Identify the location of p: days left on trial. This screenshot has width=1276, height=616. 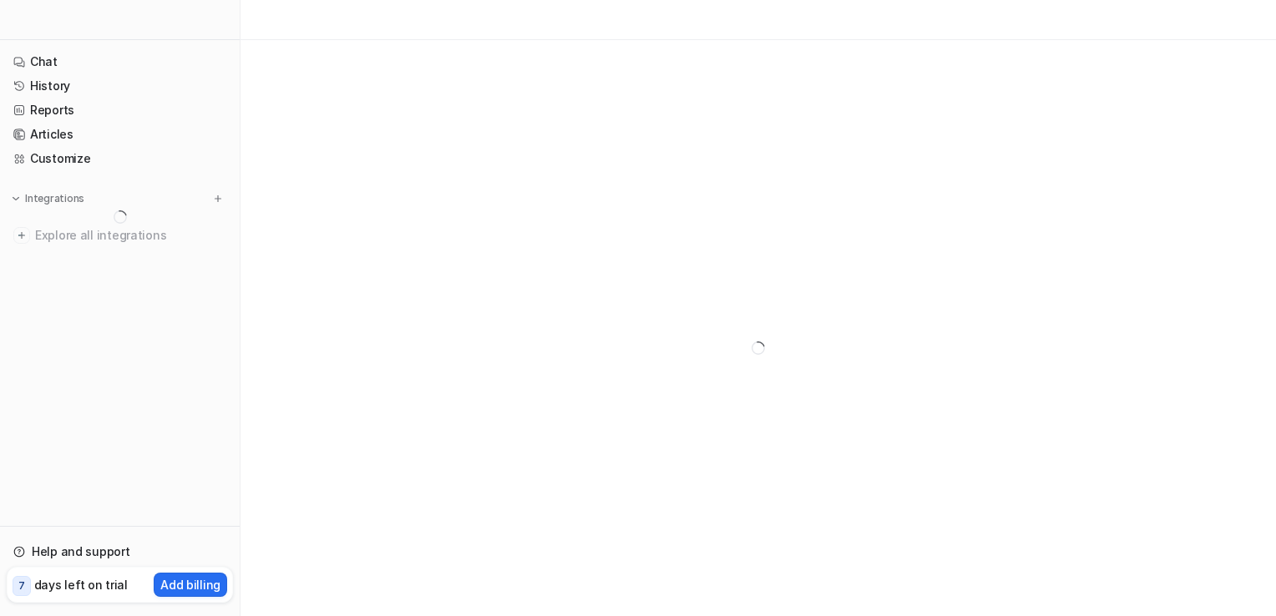
(81, 585).